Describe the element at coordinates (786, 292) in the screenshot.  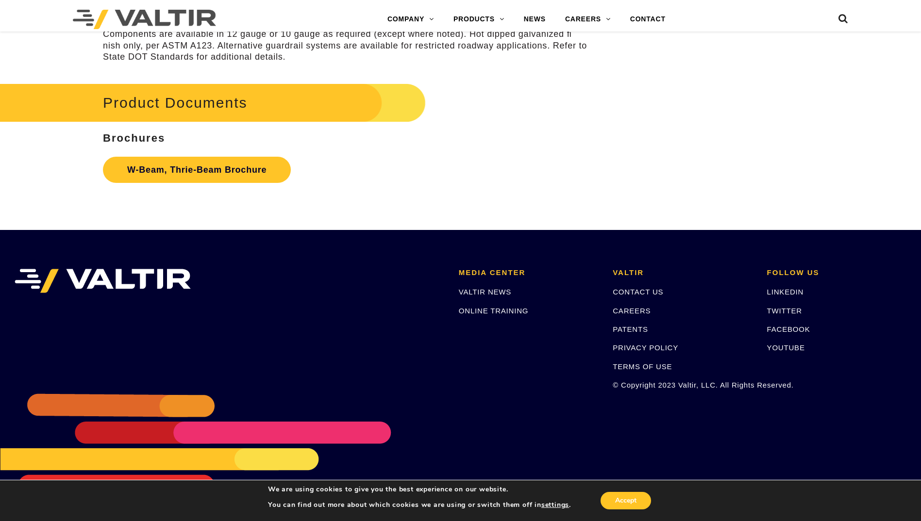
I see `a: LINKEDIN` at that location.